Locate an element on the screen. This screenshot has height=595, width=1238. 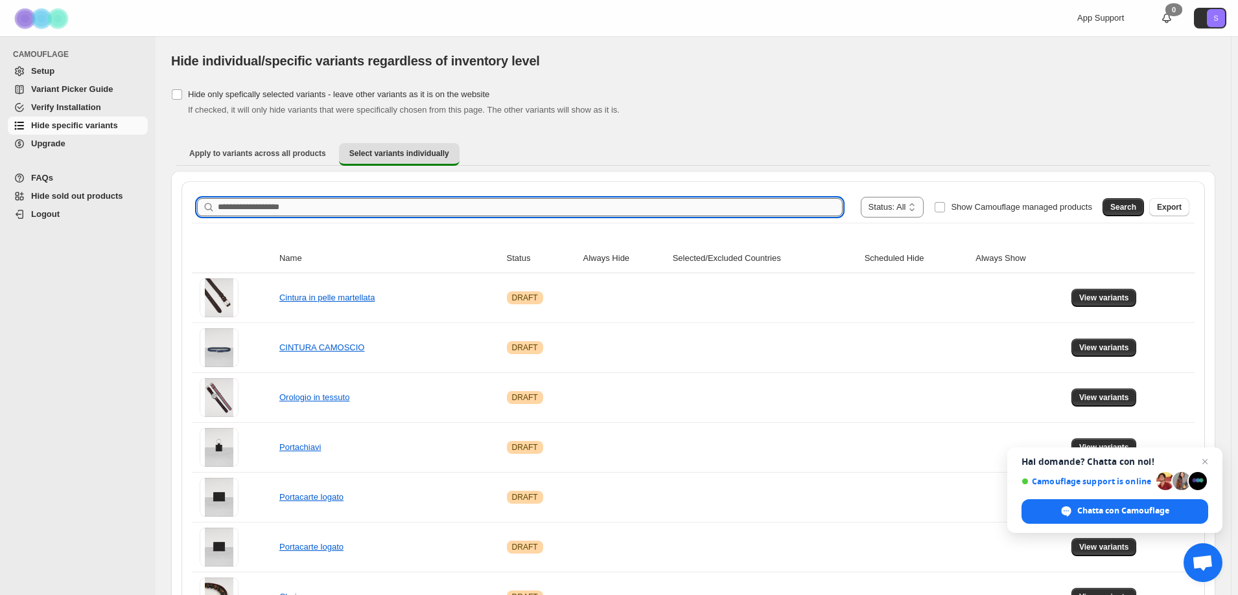
span: FAQs is located at coordinates (42, 178).